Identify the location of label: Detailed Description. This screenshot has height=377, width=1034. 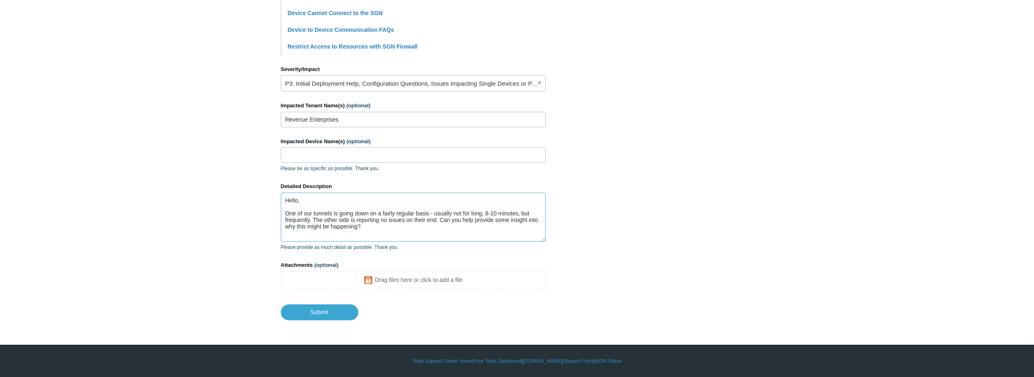
(413, 186).